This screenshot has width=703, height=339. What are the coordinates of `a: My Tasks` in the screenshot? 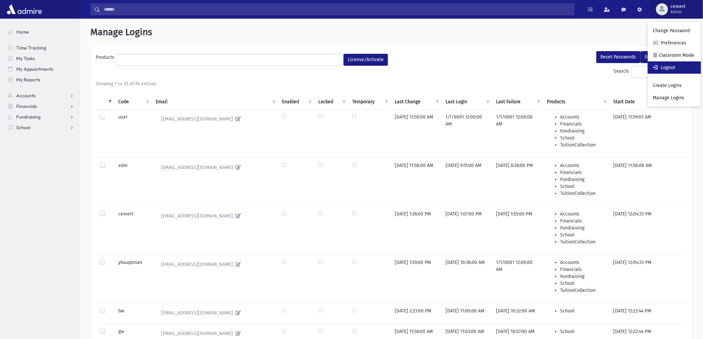 It's located at (41, 58).